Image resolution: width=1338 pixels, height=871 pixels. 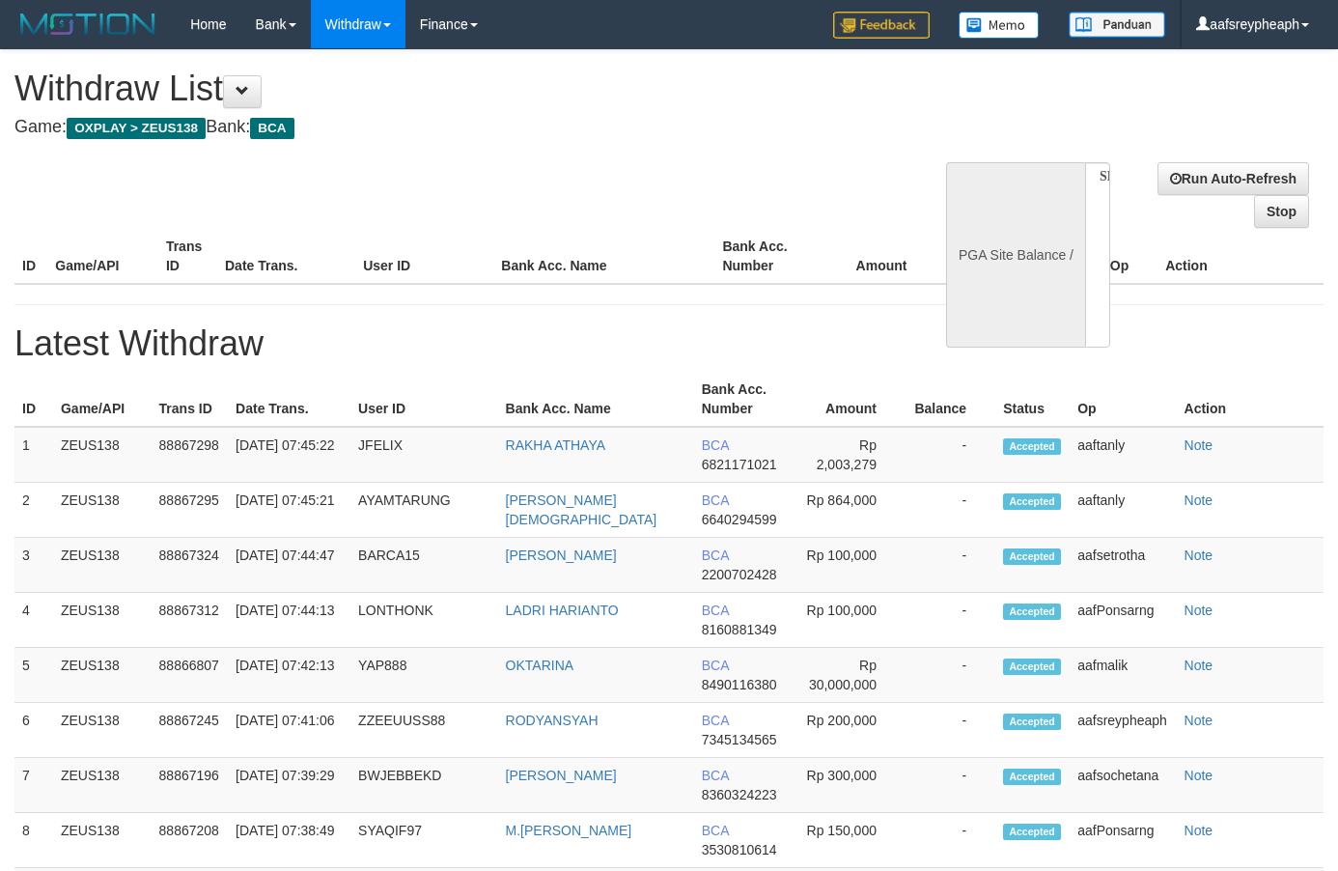 I want to click on td: Rp 30,000,000, so click(x=848, y=675).